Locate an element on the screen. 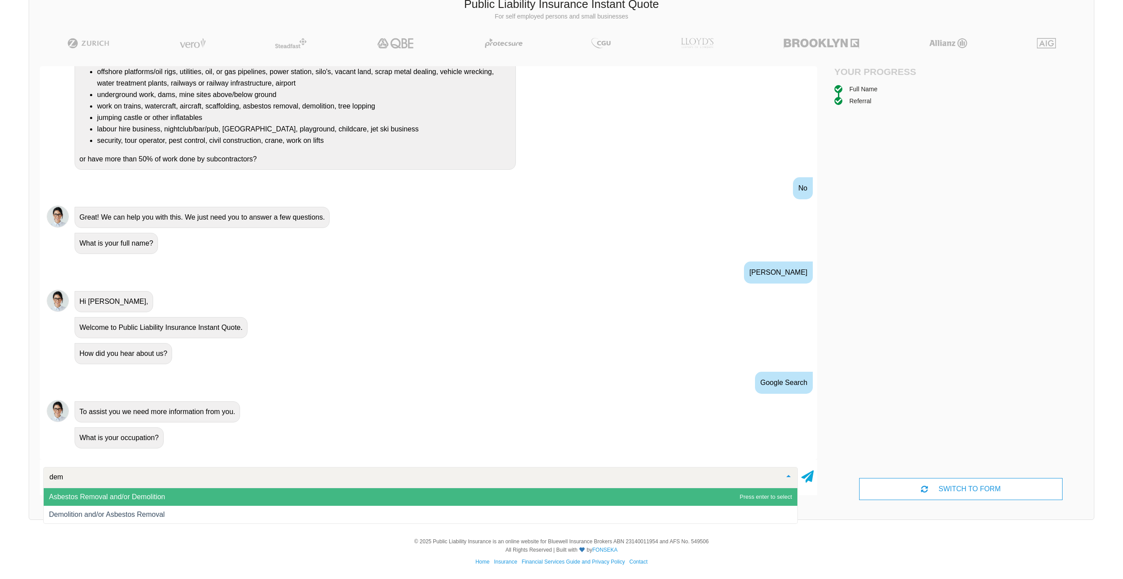 Image resolution: width=1123 pixels, height=579 pixels. h4: Your Progress is located at coordinates (897, 71).